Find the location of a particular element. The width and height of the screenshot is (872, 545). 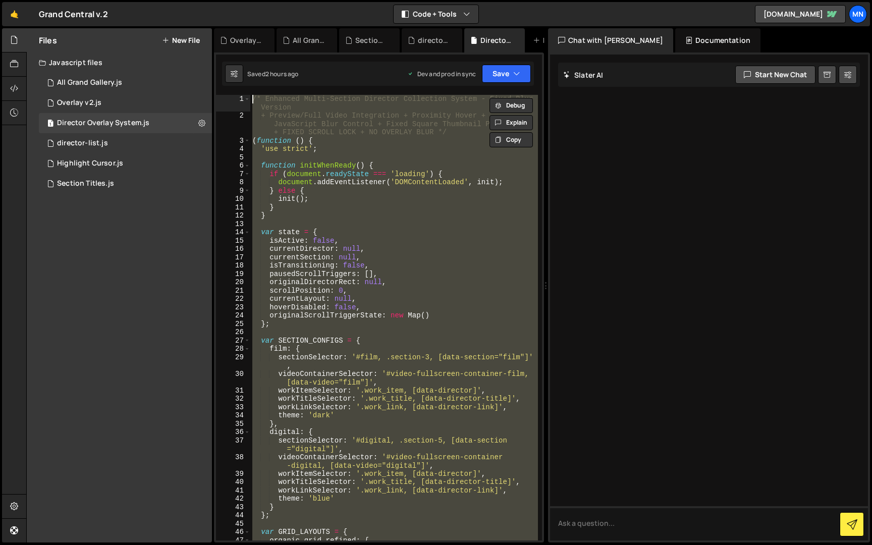

h2: Files is located at coordinates (48, 40).